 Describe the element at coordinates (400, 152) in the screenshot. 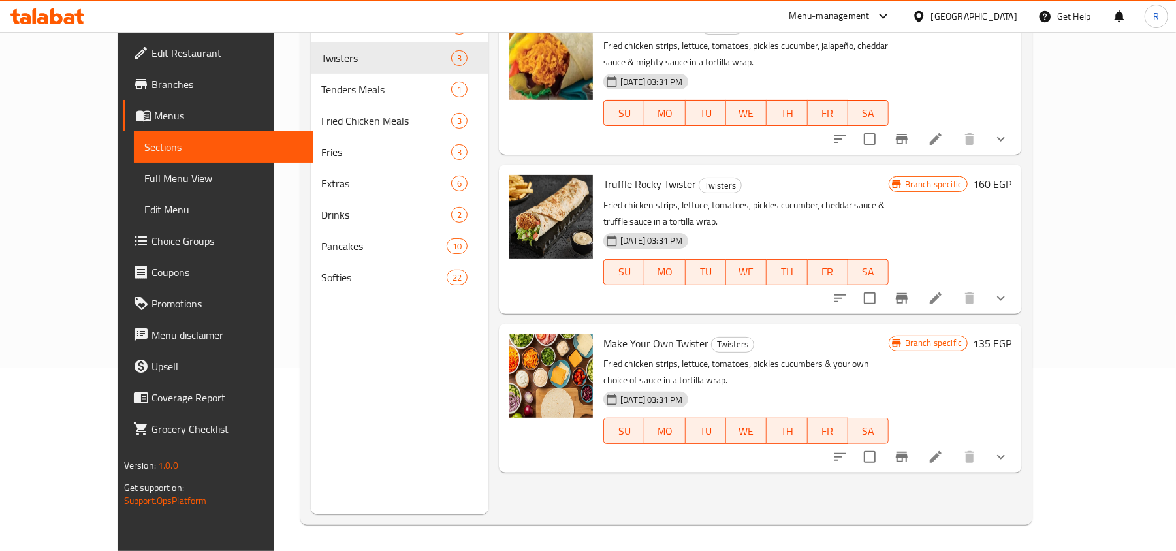

I see `nav: Menu sections` at that location.